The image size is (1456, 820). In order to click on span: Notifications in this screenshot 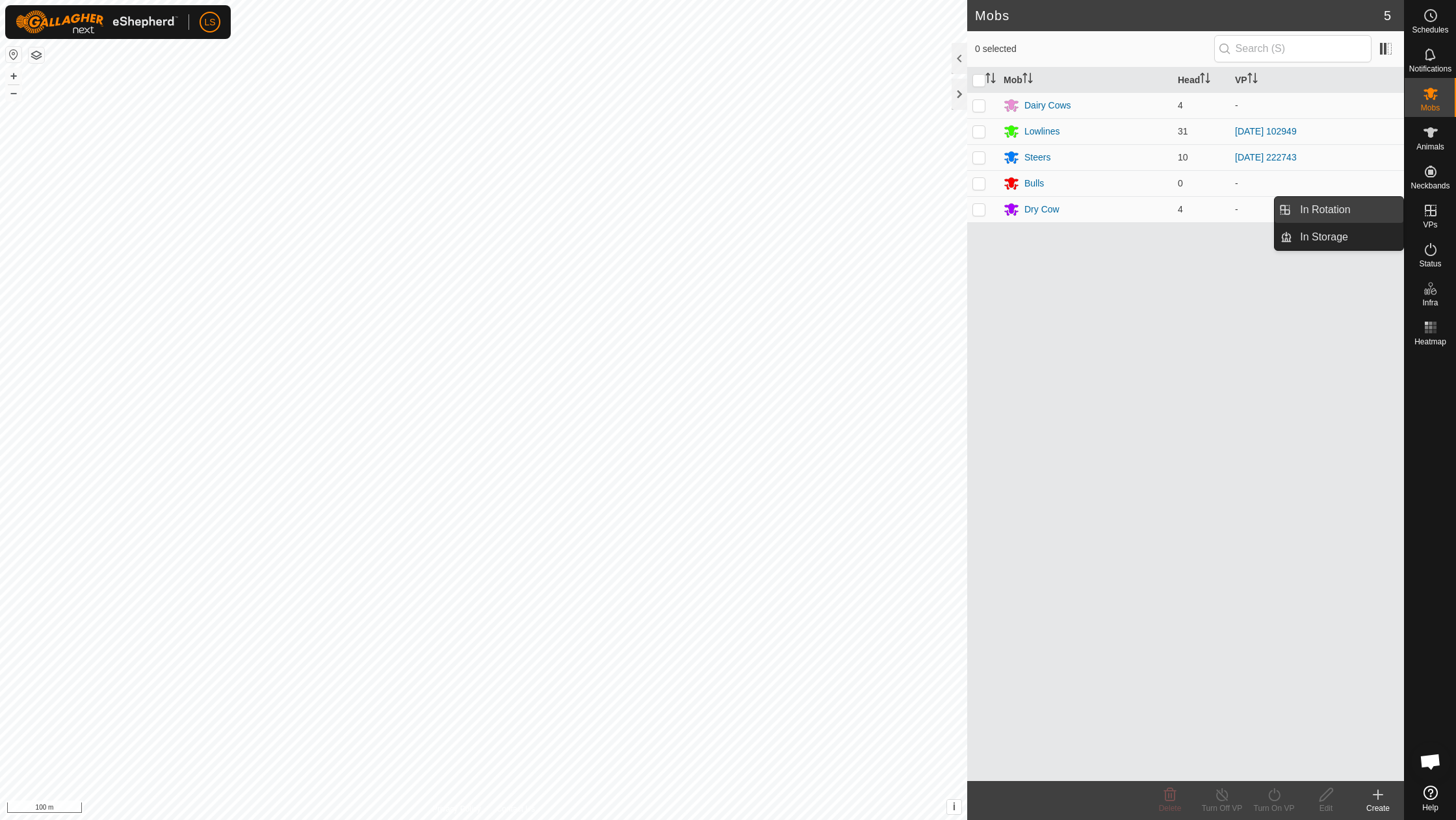, I will do `click(1430, 69)`.